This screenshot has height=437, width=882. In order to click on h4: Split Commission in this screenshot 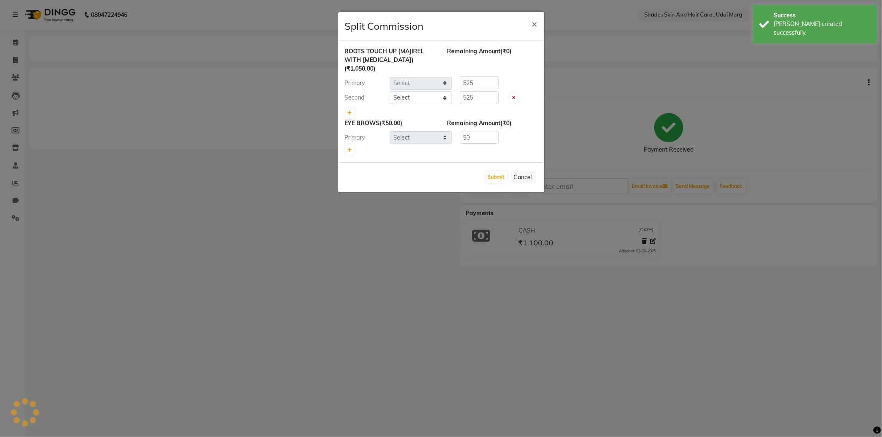, I will do `click(384, 26)`.